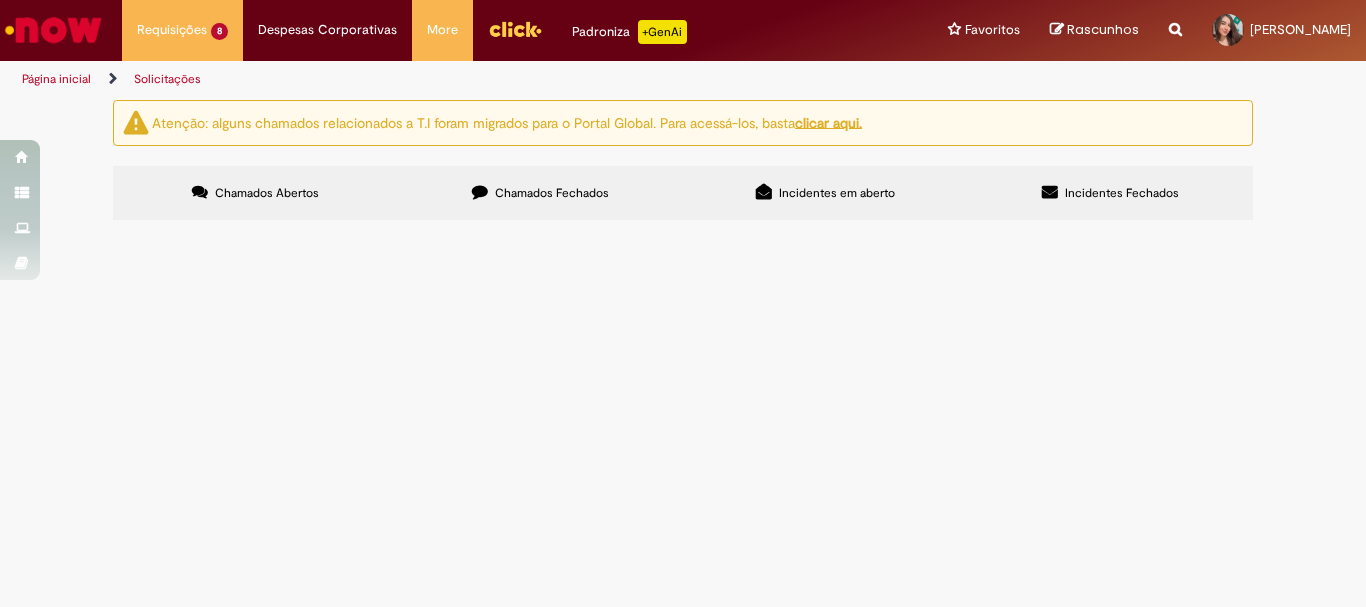 This screenshot has height=607, width=1366. What do you see at coordinates (662, 32) in the screenshot?
I see `p: +GenAi` at bounding box center [662, 32].